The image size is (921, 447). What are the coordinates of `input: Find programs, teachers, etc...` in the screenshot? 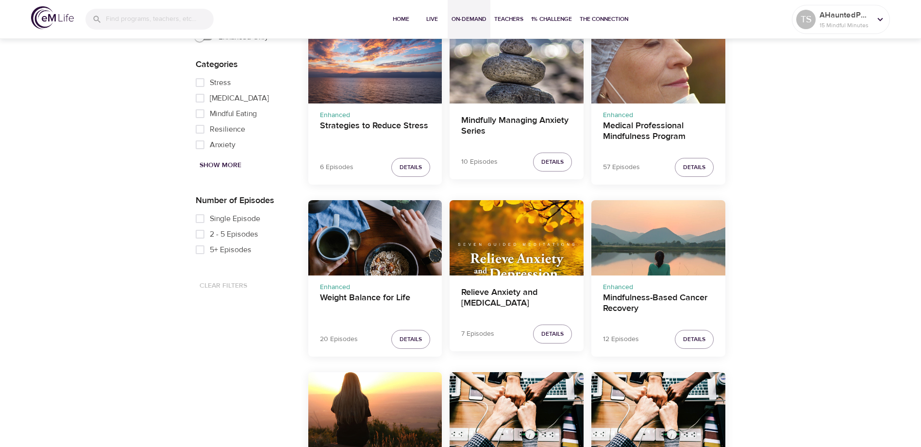 It's located at (160, 19).